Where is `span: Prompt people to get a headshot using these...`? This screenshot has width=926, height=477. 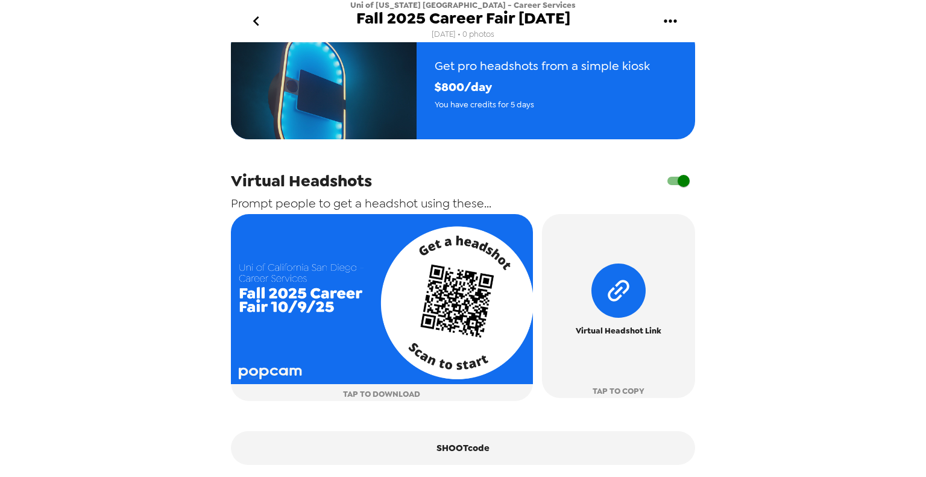
span: Prompt people to get a headshot using these... is located at coordinates (361, 203).